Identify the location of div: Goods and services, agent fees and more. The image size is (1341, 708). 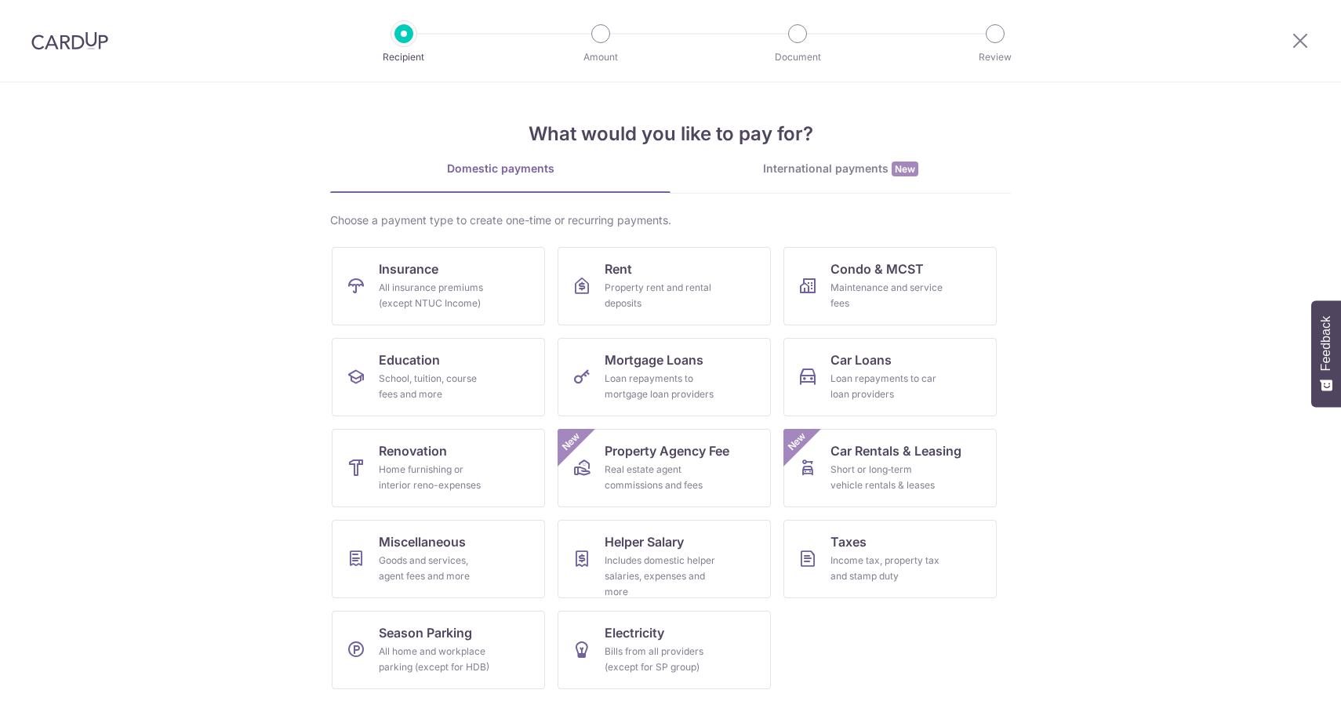
(435, 568).